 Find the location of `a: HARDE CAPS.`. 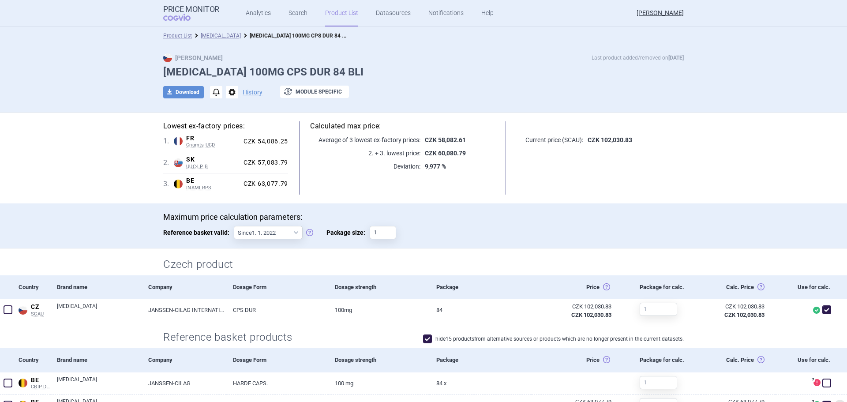

a: HARDE CAPS. is located at coordinates (277, 383).